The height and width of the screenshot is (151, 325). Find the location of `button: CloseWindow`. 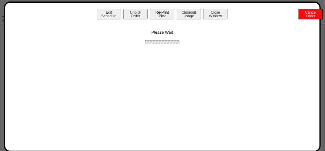

button: CloseWindow is located at coordinates (216, 14).